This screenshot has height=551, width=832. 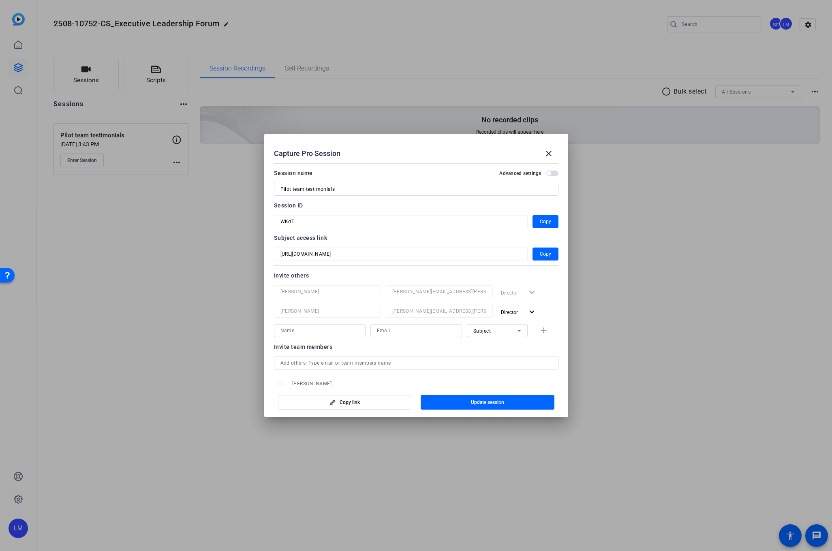 What do you see at coordinates (510, 313) in the screenshot?
I see `span: Director` at bounding box center [510, 313].